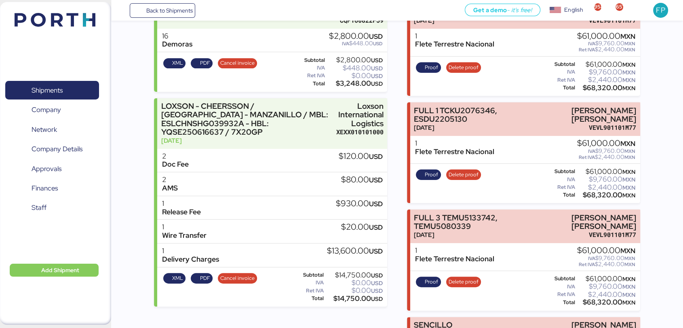 This screenshot has width=683, height=328. Describe the element at coordinates (574, 10) in the screenshot. I see `div: English` at that location.